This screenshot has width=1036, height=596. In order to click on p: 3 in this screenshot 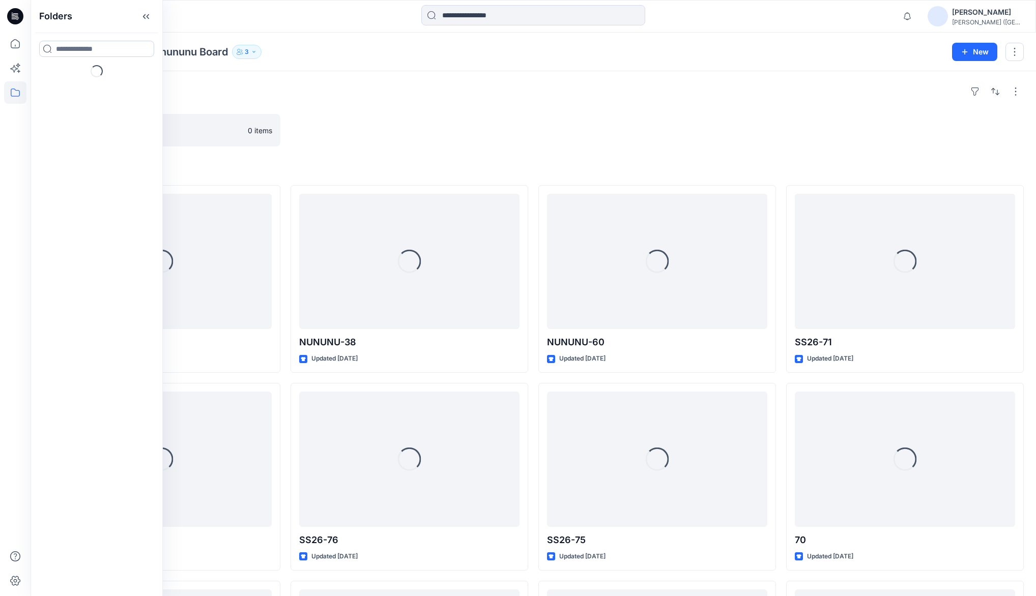, I will do `click(247, 52)`.